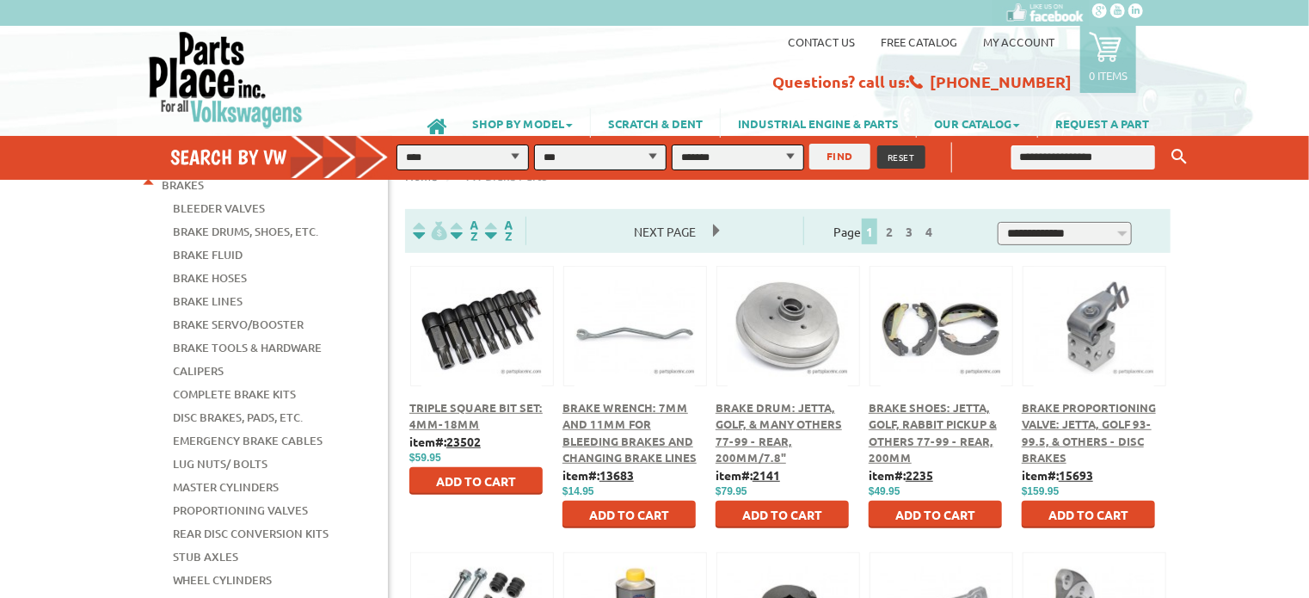 This screenshot has height=598, width=1309. What do you see at coordinates (234, 394) in the screenshot?
I see `a: Complete Brake Kits` at bounding box center [234, 394].